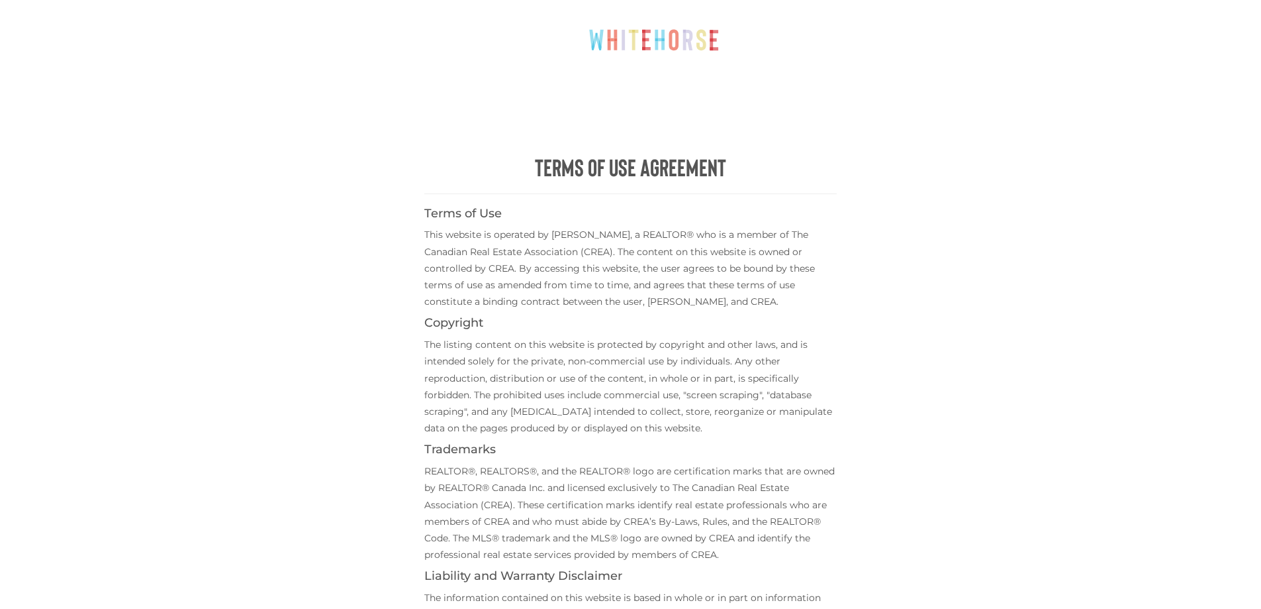  I want to click on a: Listings, so click(909, 95).